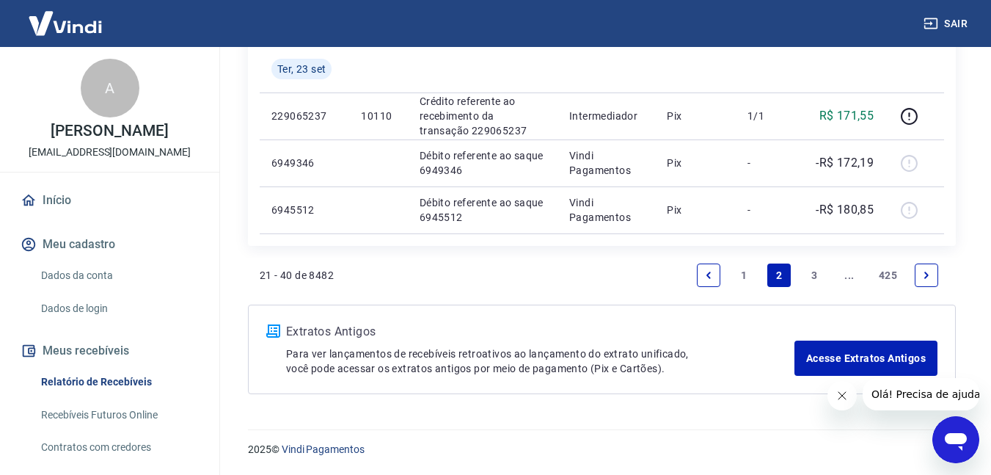 The image size is (991, 475). Describe the element at coordinates (540, 332) in the screenshot. I see `p: Extratos Antigos` at that location.